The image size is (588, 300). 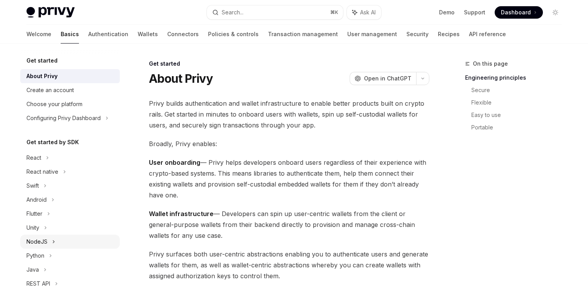 I want to click on a: Basics, so click(x=70, y=34).